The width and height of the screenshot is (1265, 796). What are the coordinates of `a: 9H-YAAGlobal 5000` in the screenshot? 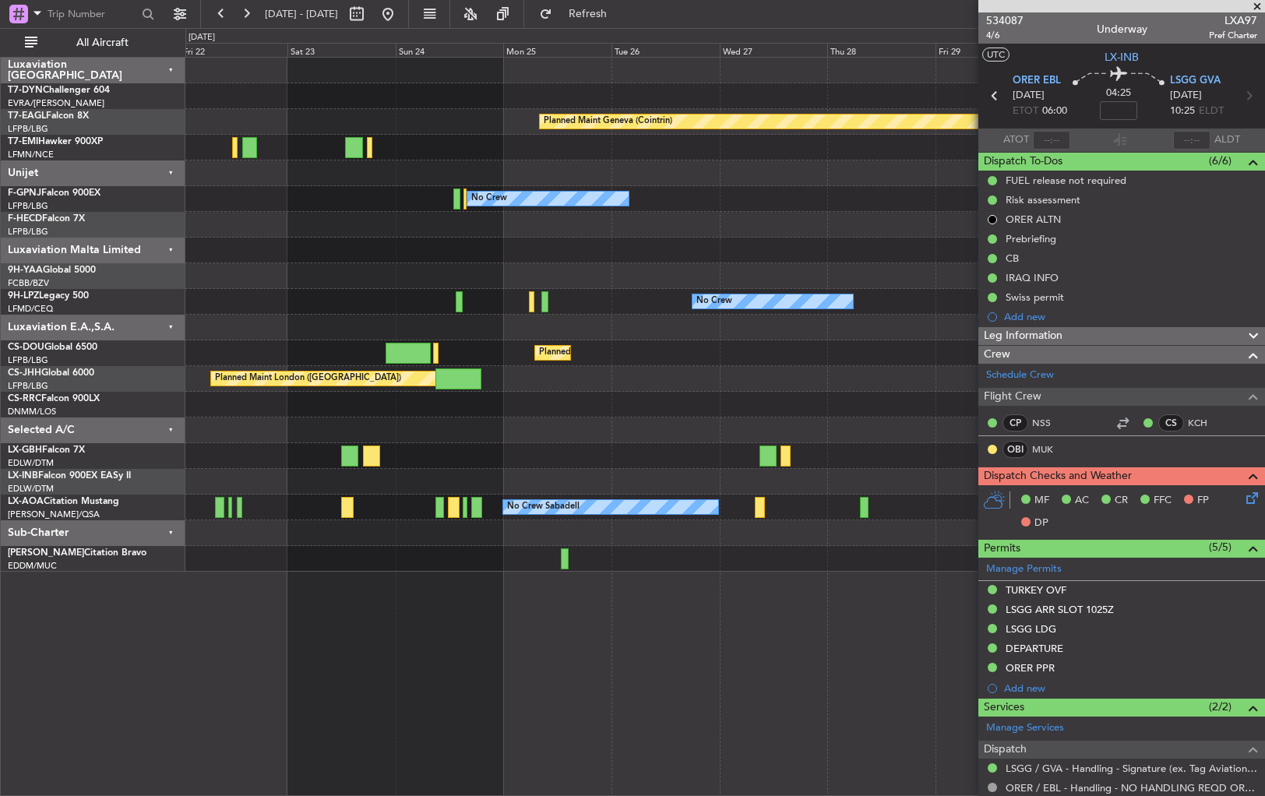 It's located at (51, 270).